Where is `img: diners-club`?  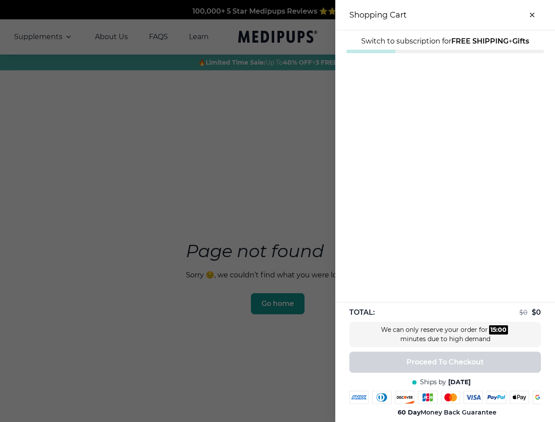 img: diners-club is located at coordinates (382, 397).